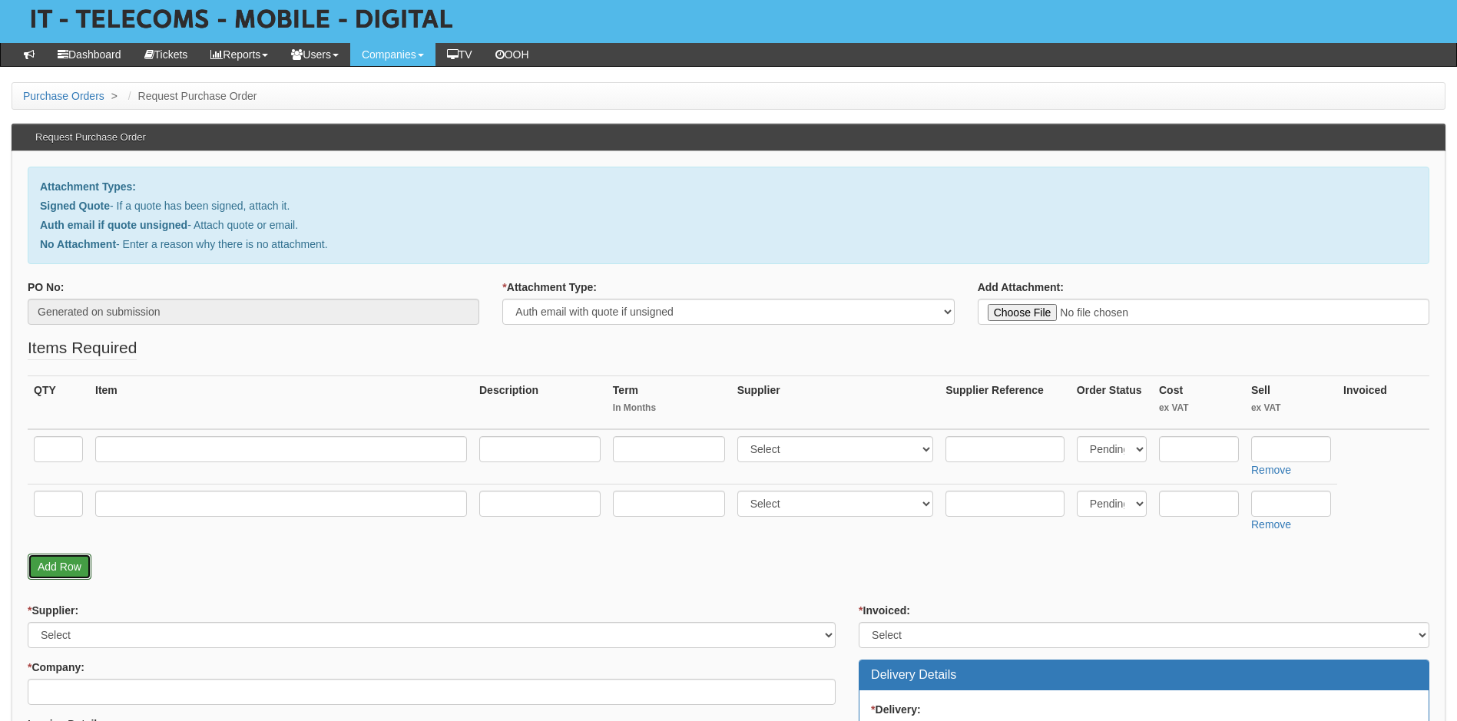 The image size is (1457, 721). Describe the element at coordinates (836, 403) in the screenshot. I see `th: Supplier` at that location.